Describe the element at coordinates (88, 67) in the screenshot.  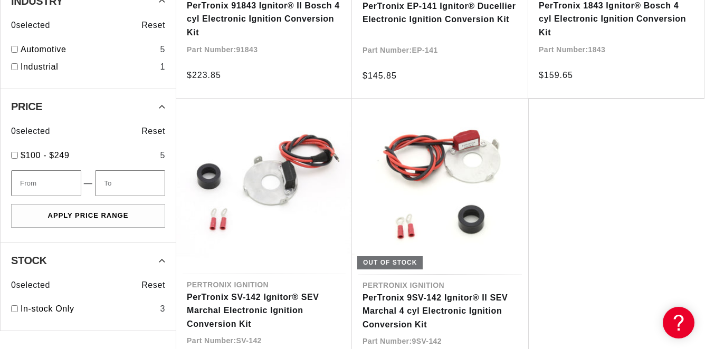
I see `a: Industrial` at that location.